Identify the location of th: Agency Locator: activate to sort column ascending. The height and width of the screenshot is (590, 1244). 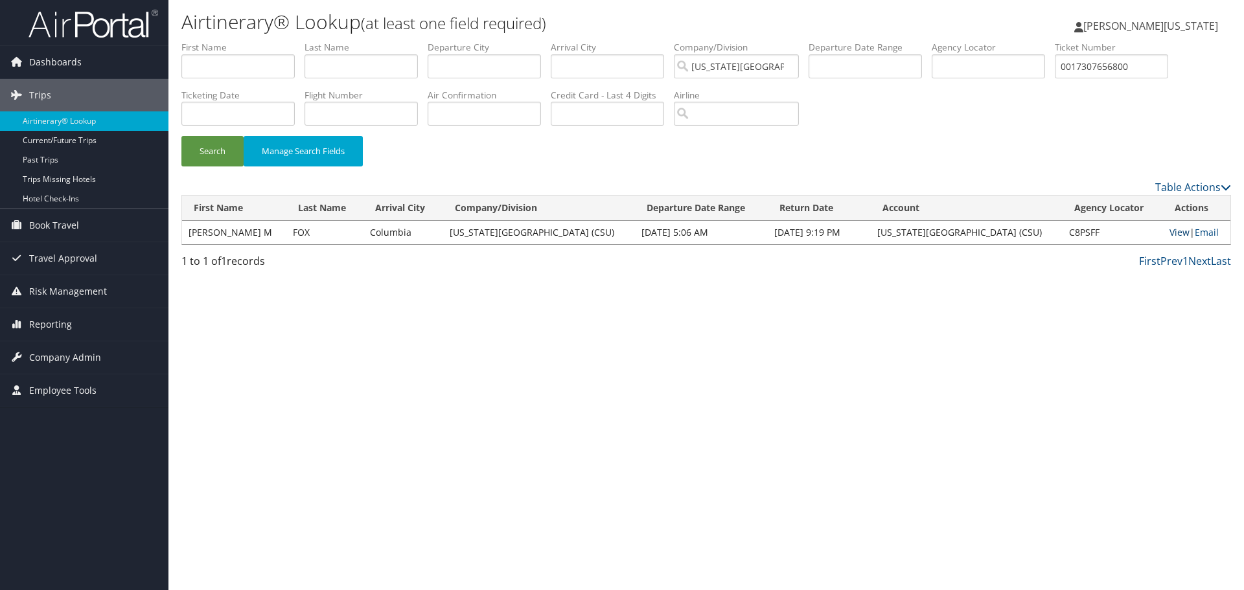
(1112, 208).